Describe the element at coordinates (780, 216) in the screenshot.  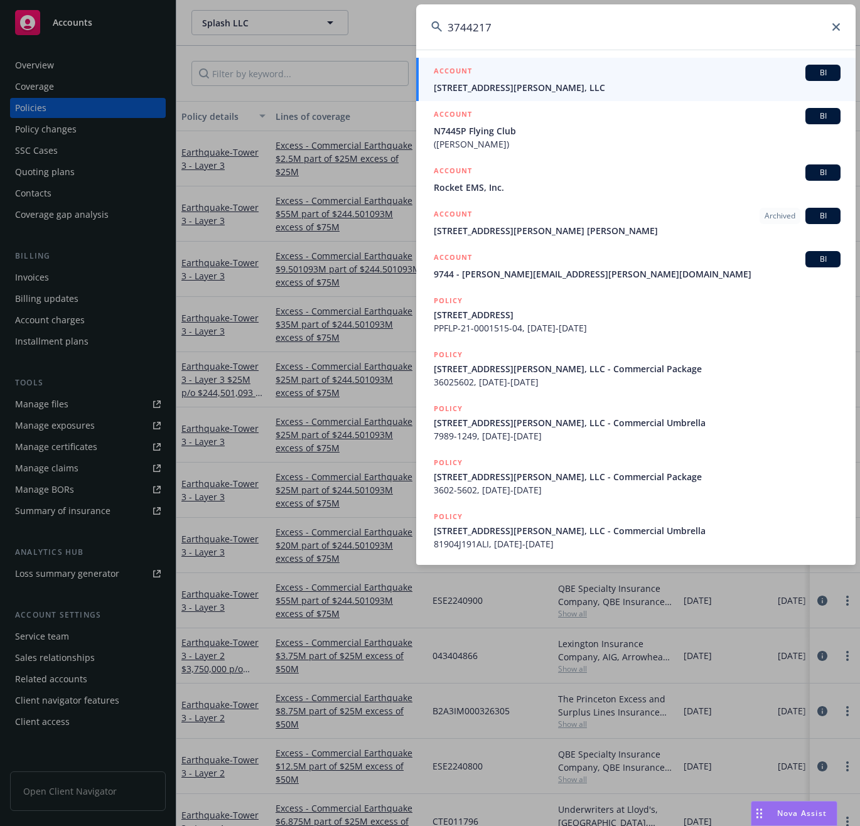
I see `span: Archived` at that location.